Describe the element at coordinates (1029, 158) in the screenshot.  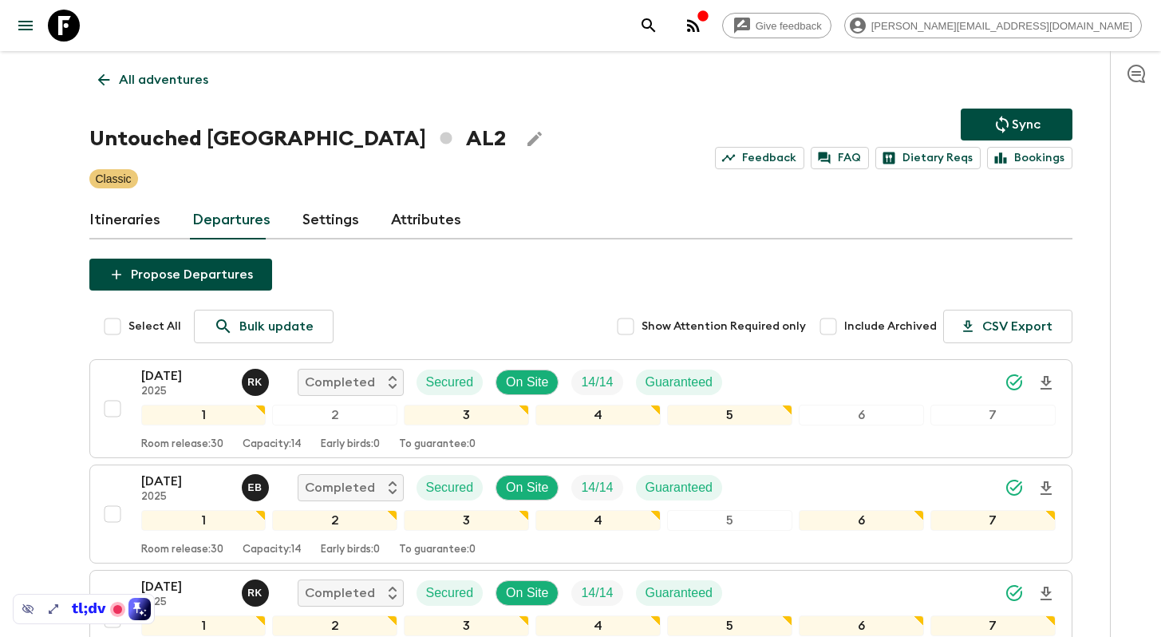
I see `a: Bookings` at that location.